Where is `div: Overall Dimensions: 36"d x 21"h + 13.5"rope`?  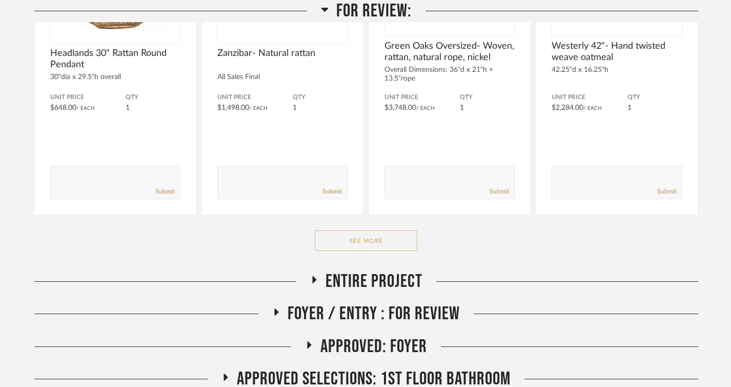
div: Overall Dimensions: 36"d x 21"h + 13.5"rope is located at coordinates (450, 74).